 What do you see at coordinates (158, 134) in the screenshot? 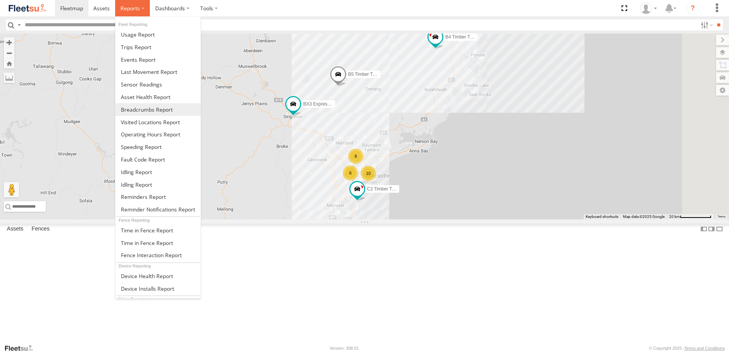
I see `a: Asset Operating Hours Report` at bounding box center [158, 134].